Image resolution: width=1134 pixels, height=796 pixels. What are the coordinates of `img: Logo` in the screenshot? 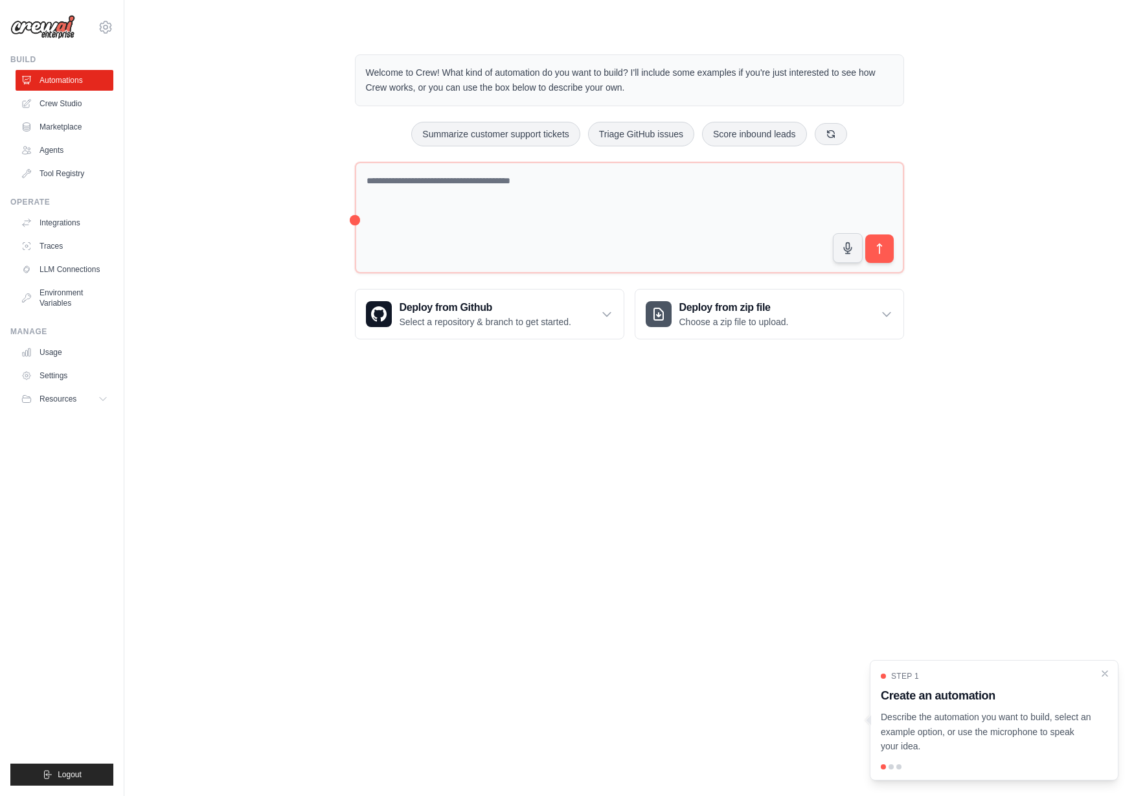 It's located at (43, 27).